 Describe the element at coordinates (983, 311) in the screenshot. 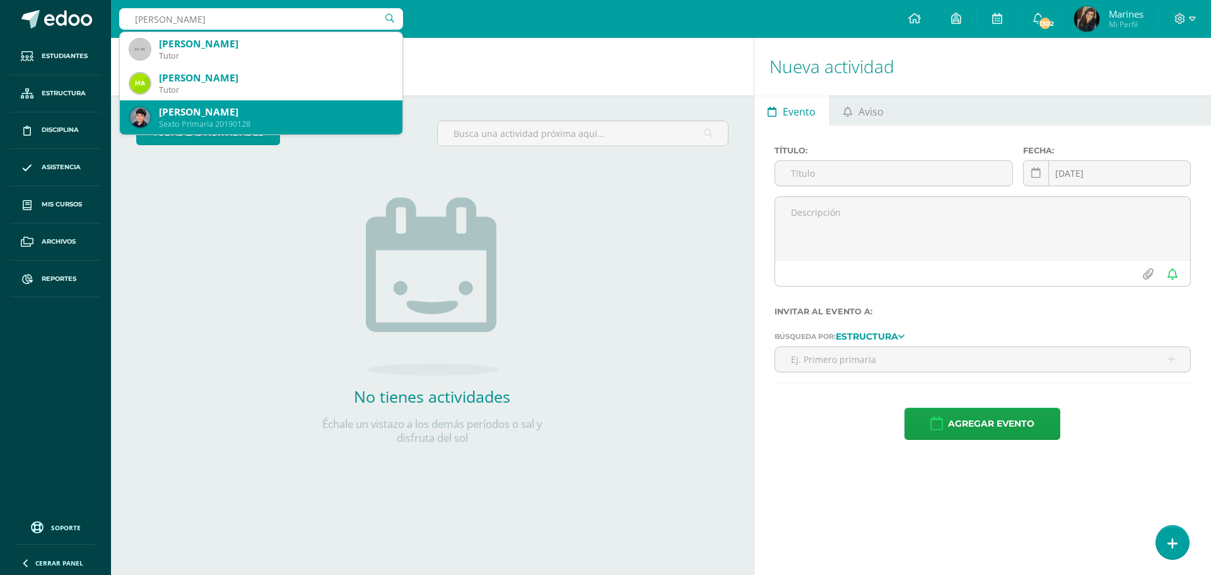

I see `label: Invitar al evento a:` at that location.